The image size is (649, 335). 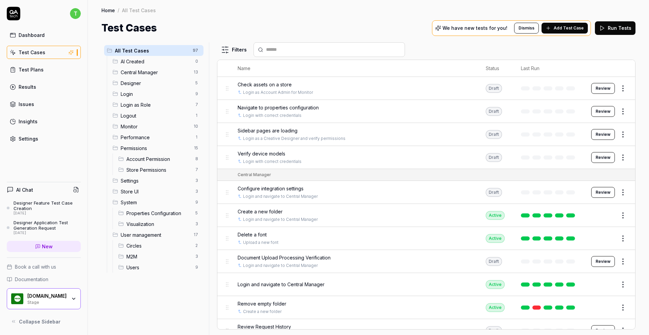 What do you see at coordinates (272, 115) in the screenshot?
I see `a: Login with correct credentials` at bounding box center [272, 115].